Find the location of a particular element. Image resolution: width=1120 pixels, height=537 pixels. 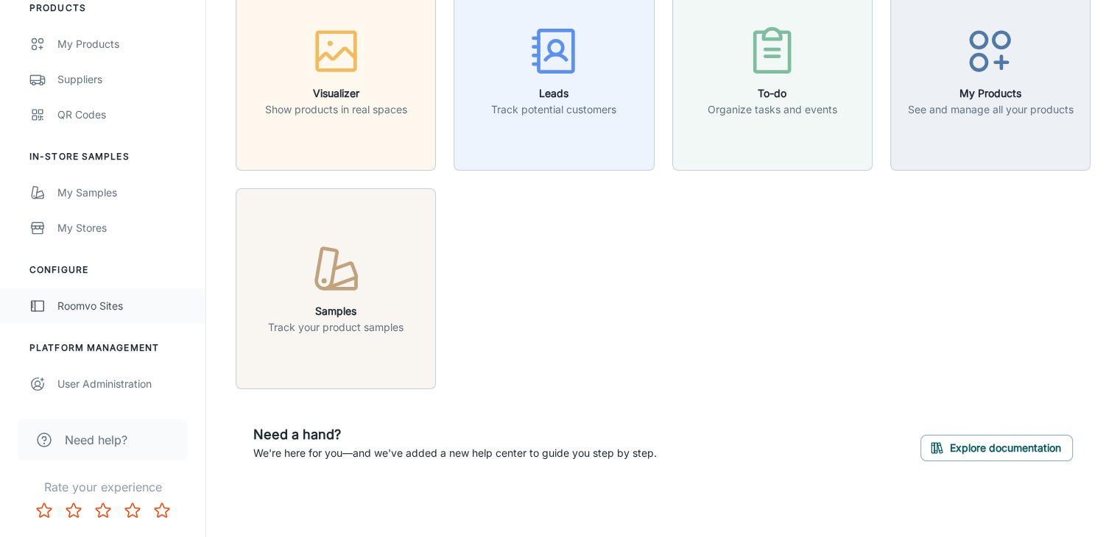

h6: To-do is located at coordinates (772, 93).